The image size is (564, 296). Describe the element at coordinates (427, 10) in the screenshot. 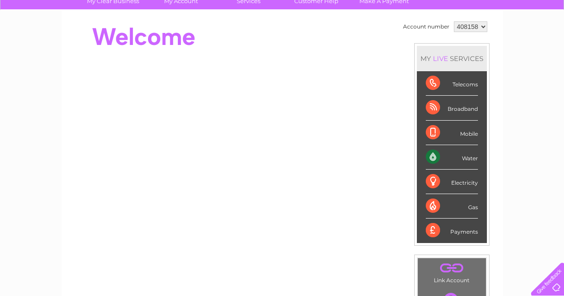

I see `span: 0333 014 3131` at that location.